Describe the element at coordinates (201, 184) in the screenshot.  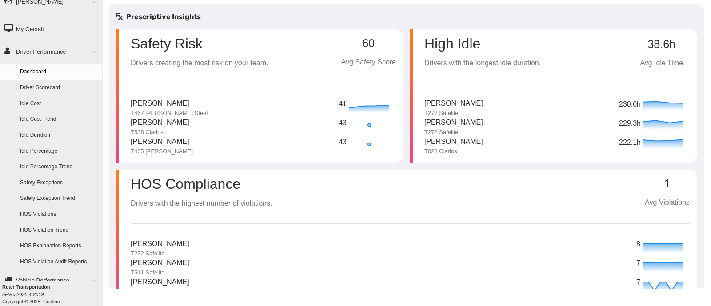
I see `p: HOS Compliance` at that location.